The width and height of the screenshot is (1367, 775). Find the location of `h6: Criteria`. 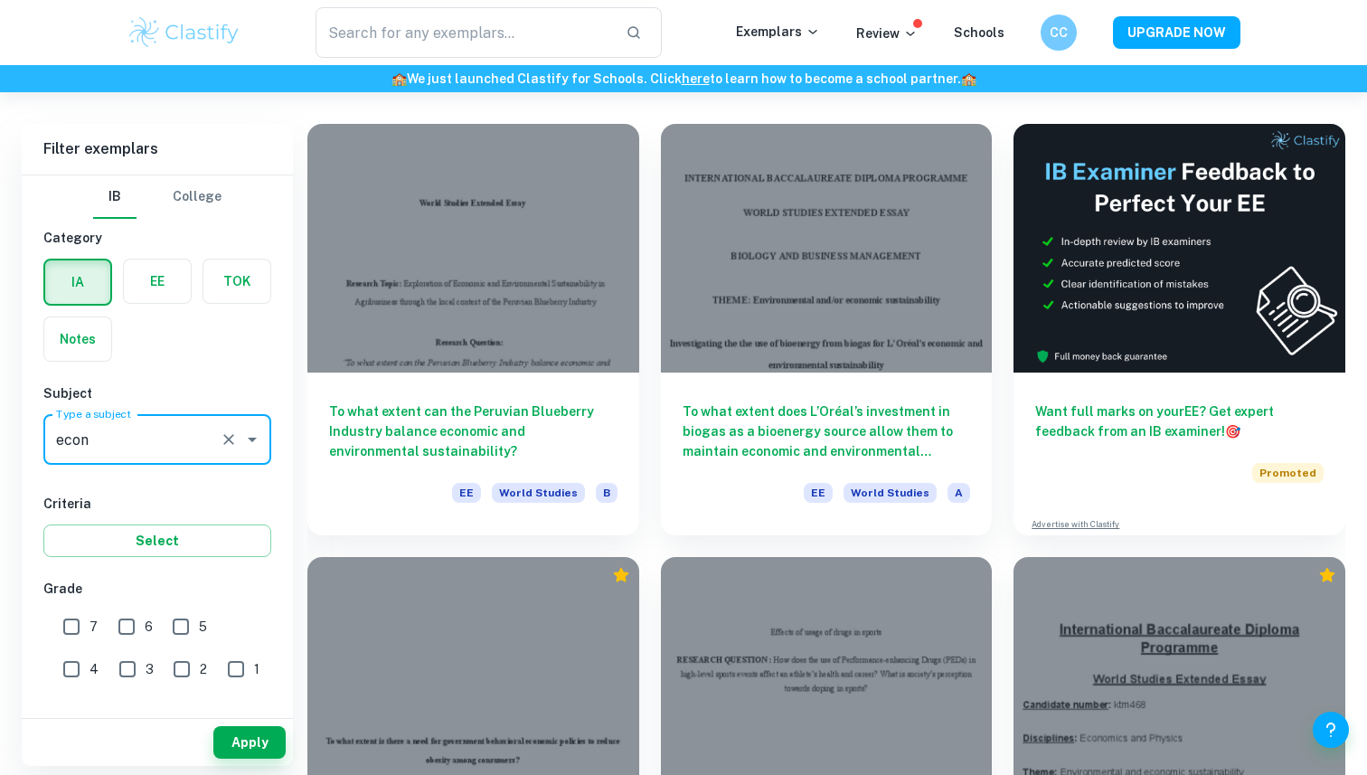

h6: Criteria is located at coordinates (157, 504).